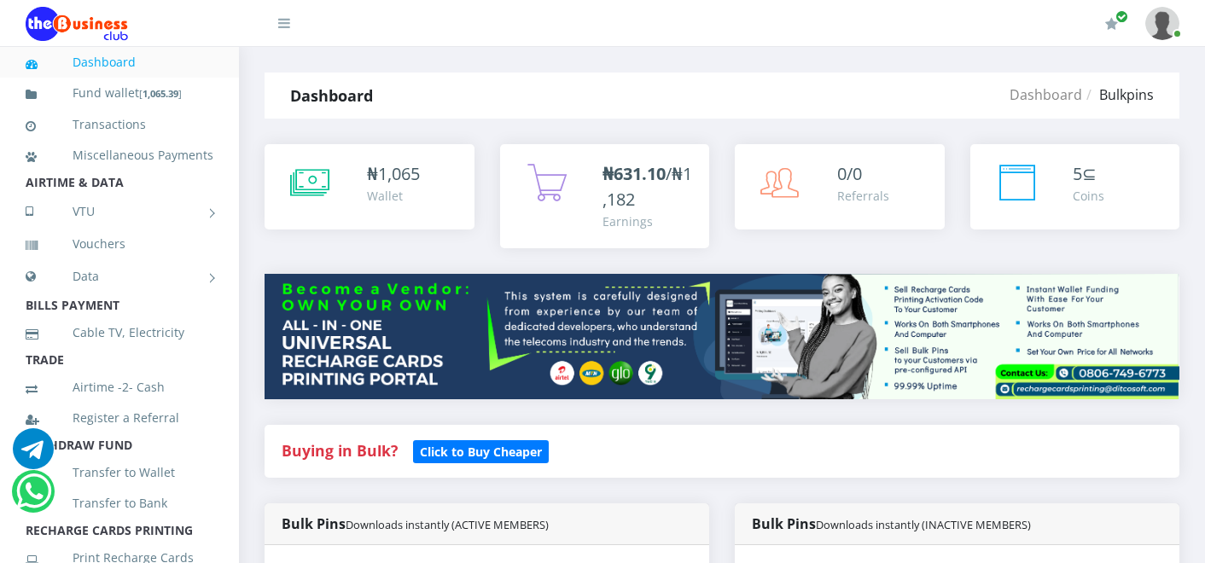 The width and height of the screenshot is (1205, 563). I want to click on span: 1,065, so click(398, 173).